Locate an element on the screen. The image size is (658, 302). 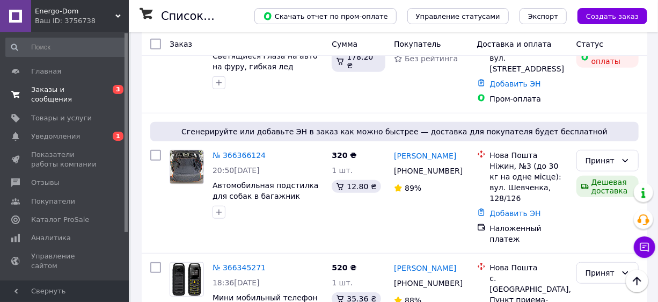
span: Сумма is located at coordinates (345, 44).